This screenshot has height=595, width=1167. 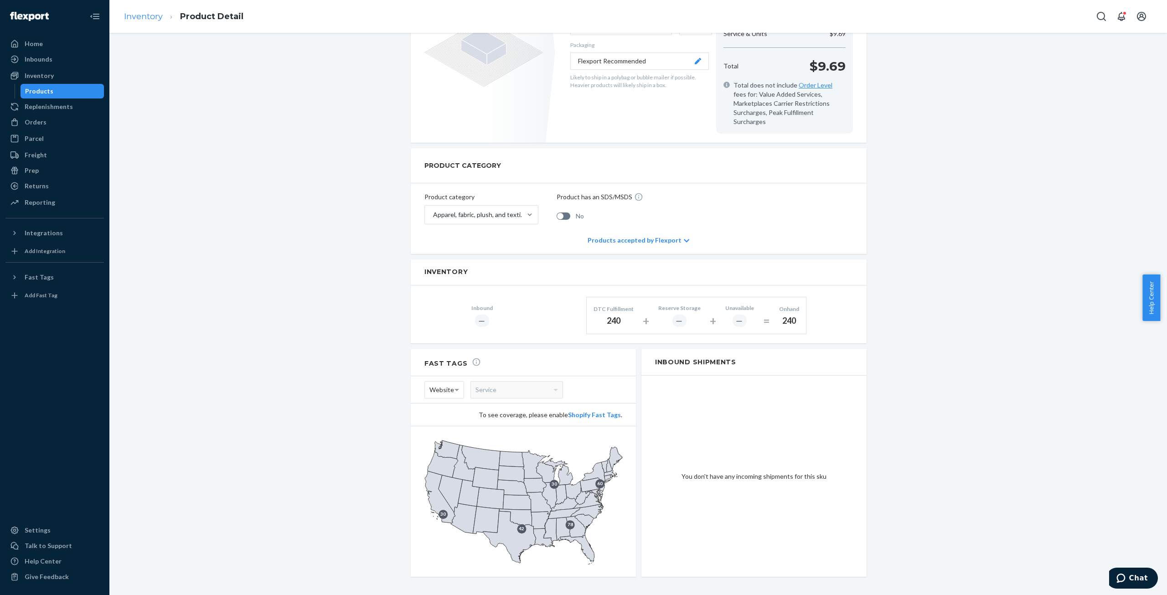 What do you see at coordinates (29, 10) in the screenshot?
I see `span: Chat` at bounding box center [29, 10].